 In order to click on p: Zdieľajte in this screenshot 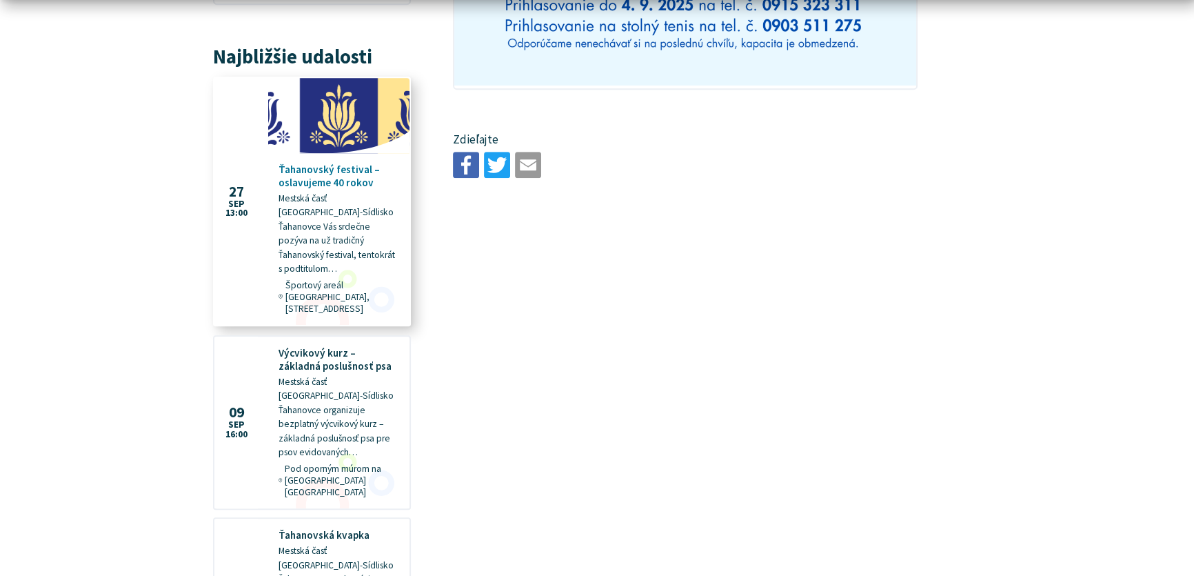, I will do `click(685, 140)`.